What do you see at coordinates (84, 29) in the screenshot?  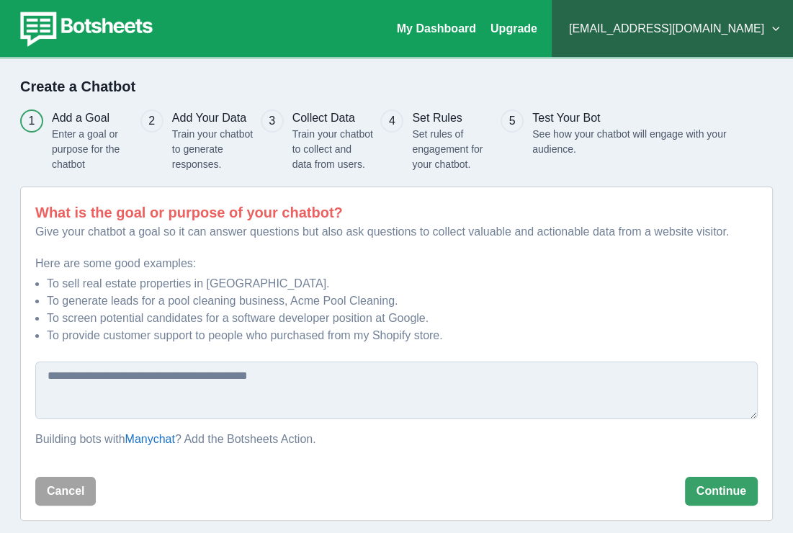 I see `img: botsheets-logo.png` at bounding box center [84, 29].